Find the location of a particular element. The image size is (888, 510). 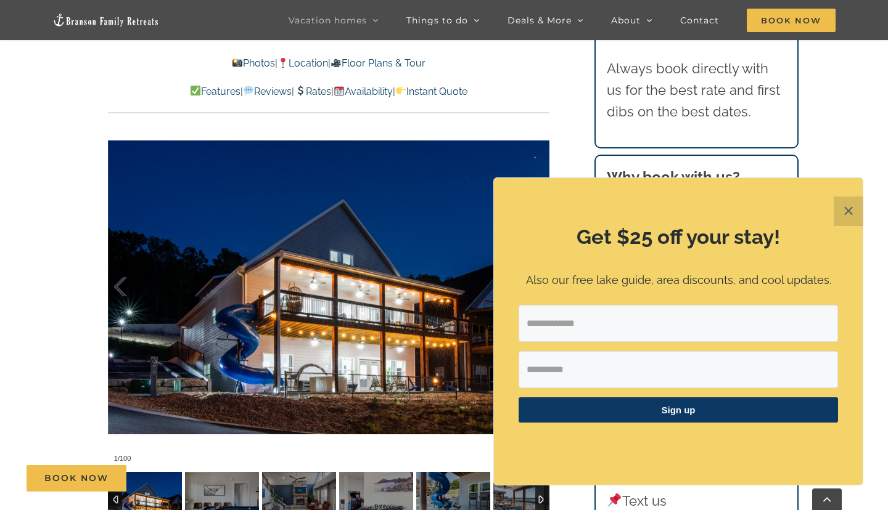

h2: Get $25 off your stay! is located at coordinates (678, 237).